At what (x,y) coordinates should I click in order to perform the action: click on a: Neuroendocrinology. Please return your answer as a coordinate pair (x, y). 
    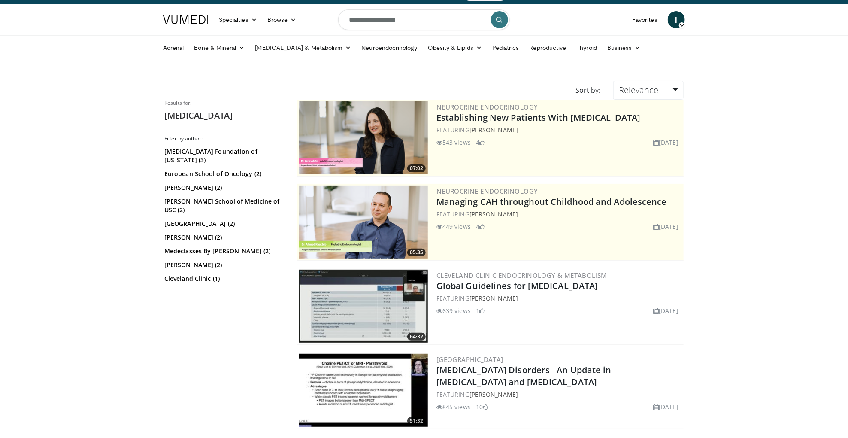
    Looking at the image, I should click on (390, 48).